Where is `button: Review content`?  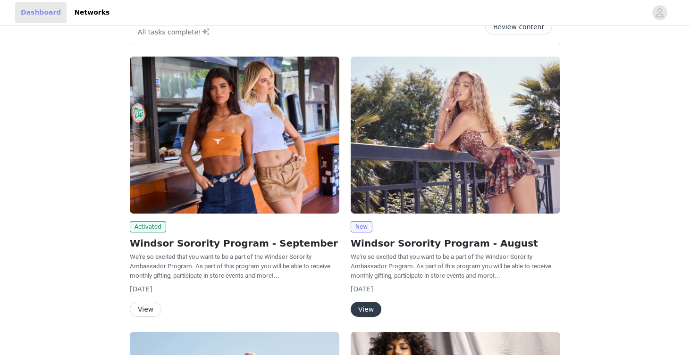
button: Review content is located at coordinates (518, 27).